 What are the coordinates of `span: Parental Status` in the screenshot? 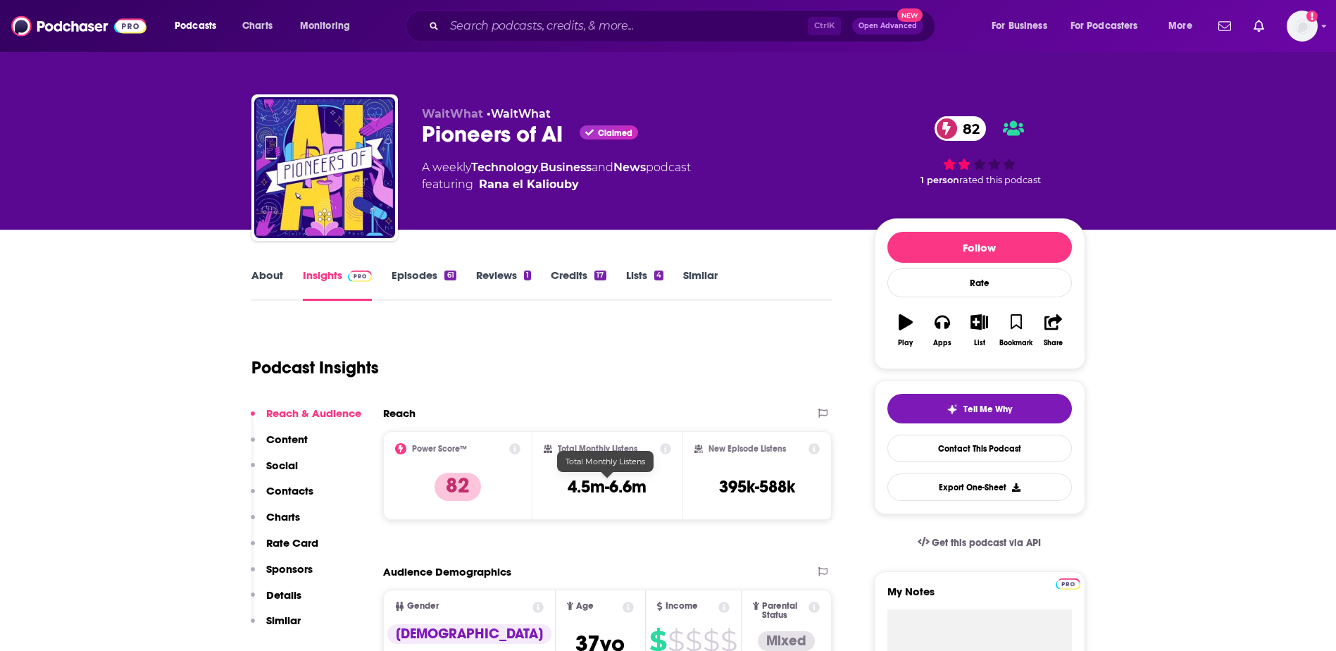 It's located at (784, 611).